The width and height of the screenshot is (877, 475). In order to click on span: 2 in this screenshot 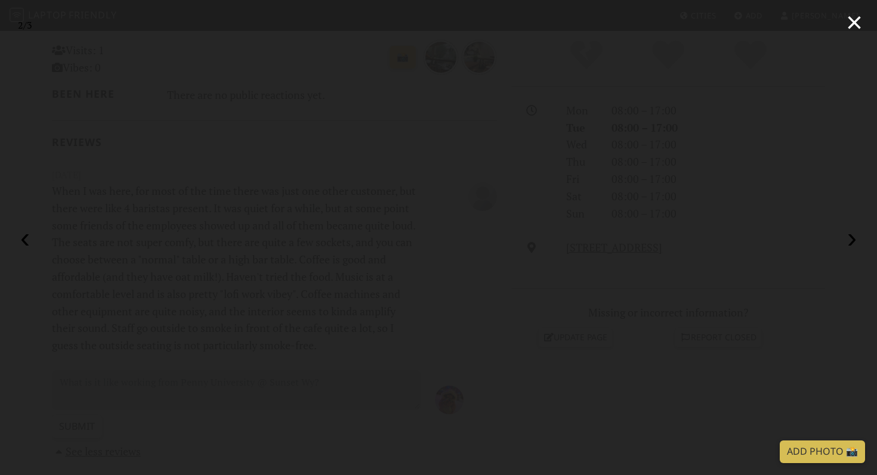, I will do `click(20, 25)`.